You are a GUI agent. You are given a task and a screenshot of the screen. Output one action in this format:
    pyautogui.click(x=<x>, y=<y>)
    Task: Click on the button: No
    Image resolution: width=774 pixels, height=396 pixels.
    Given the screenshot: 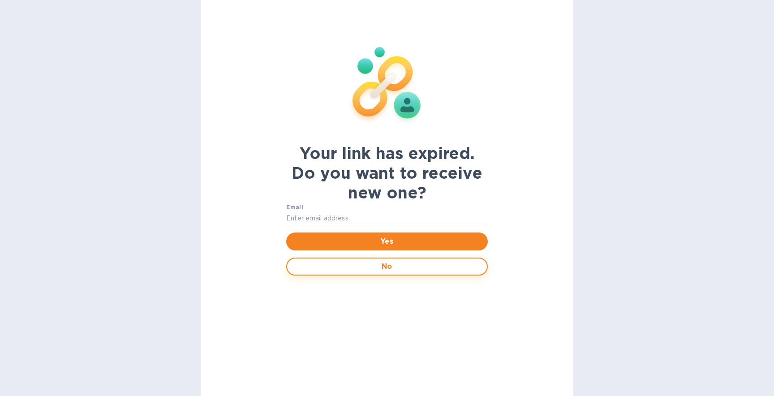 What is the action you would take?
    pyautogui.click(x=387, y=267)
    